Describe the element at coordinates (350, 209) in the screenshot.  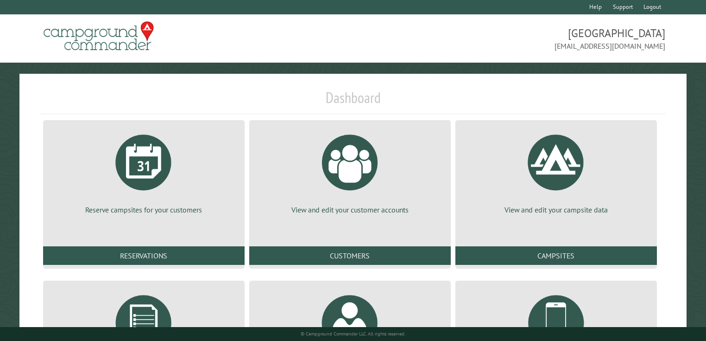
I see `p: View and edit your customer accounts` at that location.